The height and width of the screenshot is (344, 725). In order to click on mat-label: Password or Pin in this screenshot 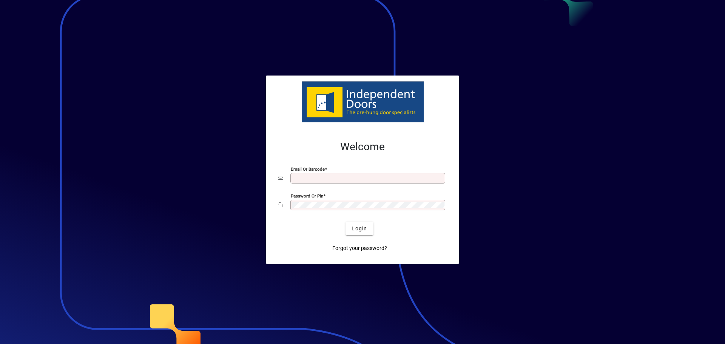, I will do `click(307, 196)`.